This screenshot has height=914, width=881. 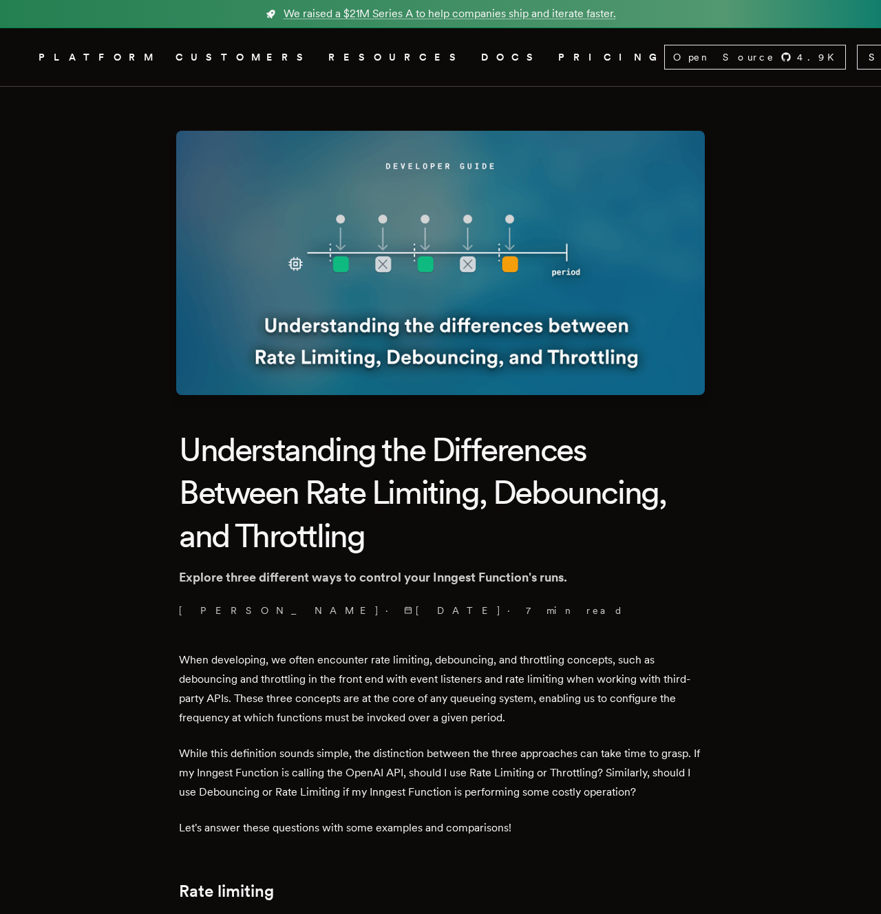 I want to click on h2: Rate limiting, so click(x=441, y=892).